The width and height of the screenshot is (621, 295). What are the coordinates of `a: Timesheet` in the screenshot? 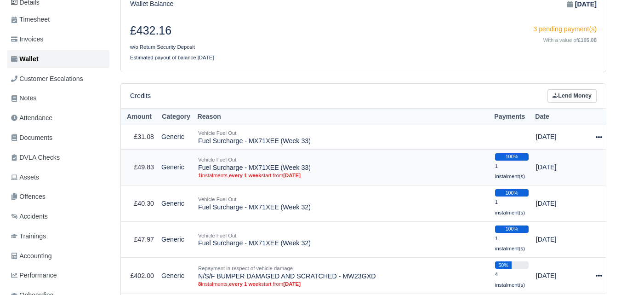 It's located at (58, 19).